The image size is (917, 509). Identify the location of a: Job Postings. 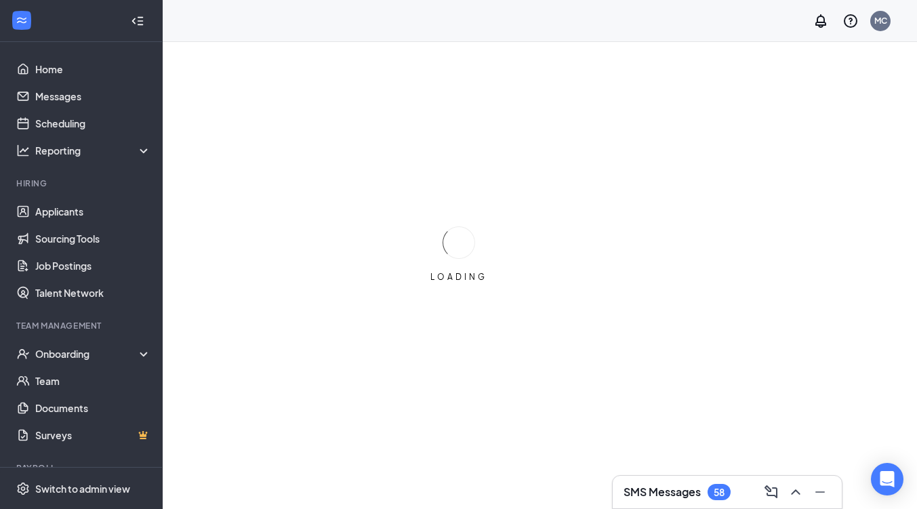
(93, 266).